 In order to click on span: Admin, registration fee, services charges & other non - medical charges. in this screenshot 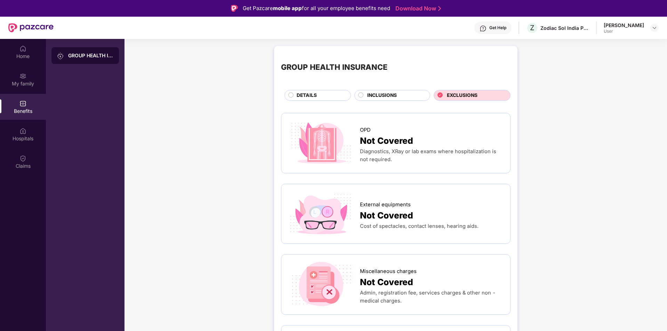, I will do `click(428, 297)`.